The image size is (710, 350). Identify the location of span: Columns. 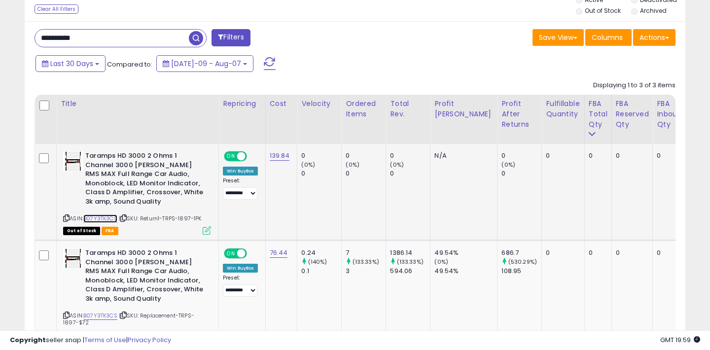
(607, 37).